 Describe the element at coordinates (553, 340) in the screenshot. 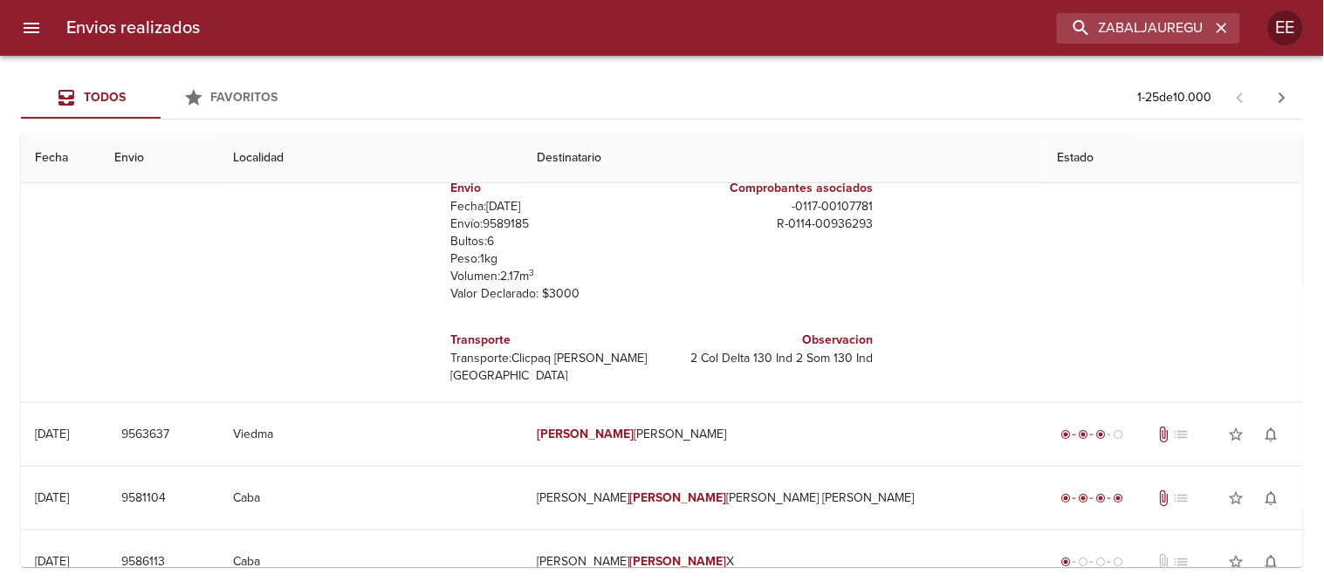

I see `h6: Transporte` at that location.